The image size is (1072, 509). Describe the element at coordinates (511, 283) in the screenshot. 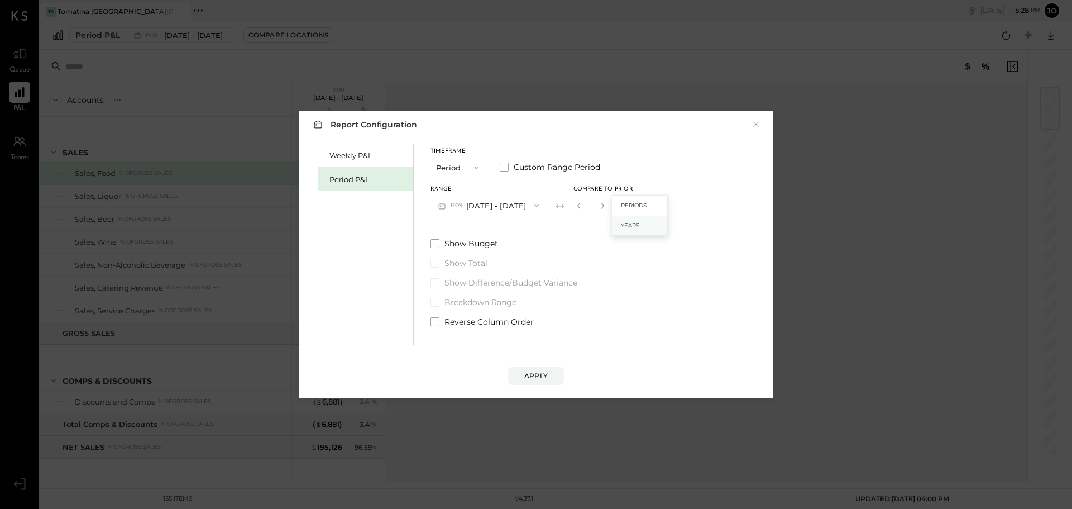

I see `span: Show Difference/Budget Variance` at that location.